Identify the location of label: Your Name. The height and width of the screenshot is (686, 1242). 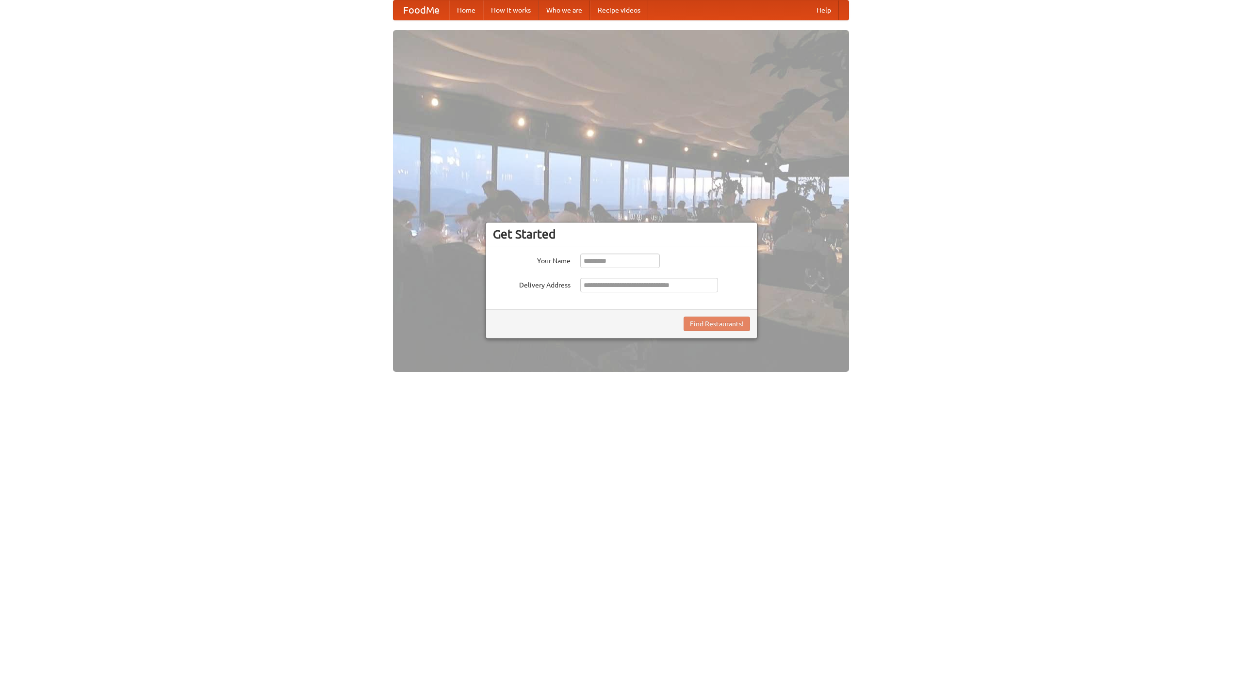
(532, 260).